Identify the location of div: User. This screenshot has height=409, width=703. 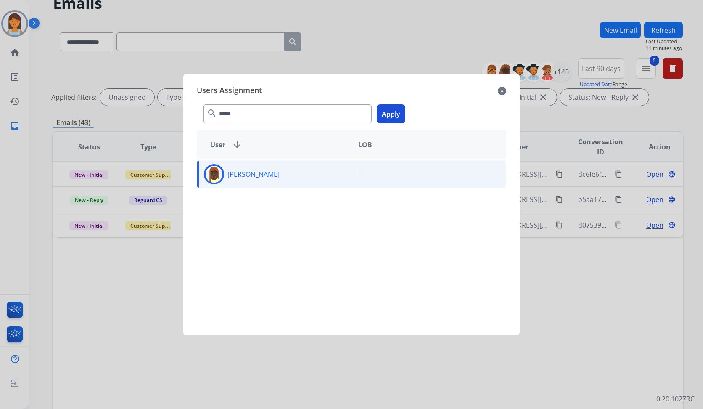
(277, 145).